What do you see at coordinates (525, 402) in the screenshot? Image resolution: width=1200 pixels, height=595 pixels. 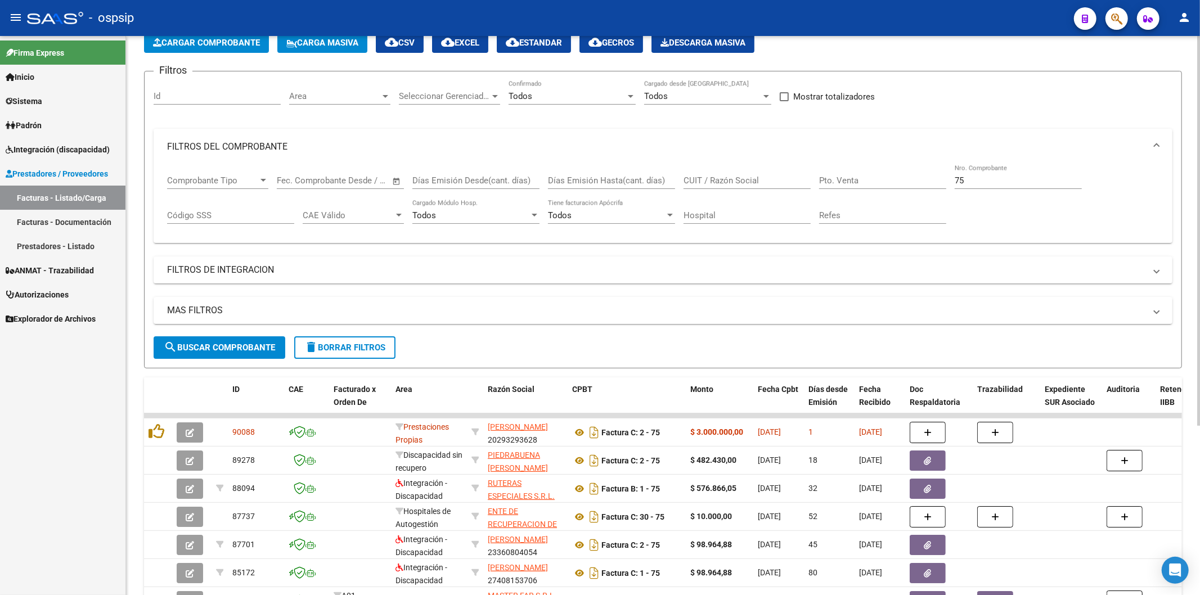 I see `datatable-header-cell: Razón Social` at bounding box center [525, 402].